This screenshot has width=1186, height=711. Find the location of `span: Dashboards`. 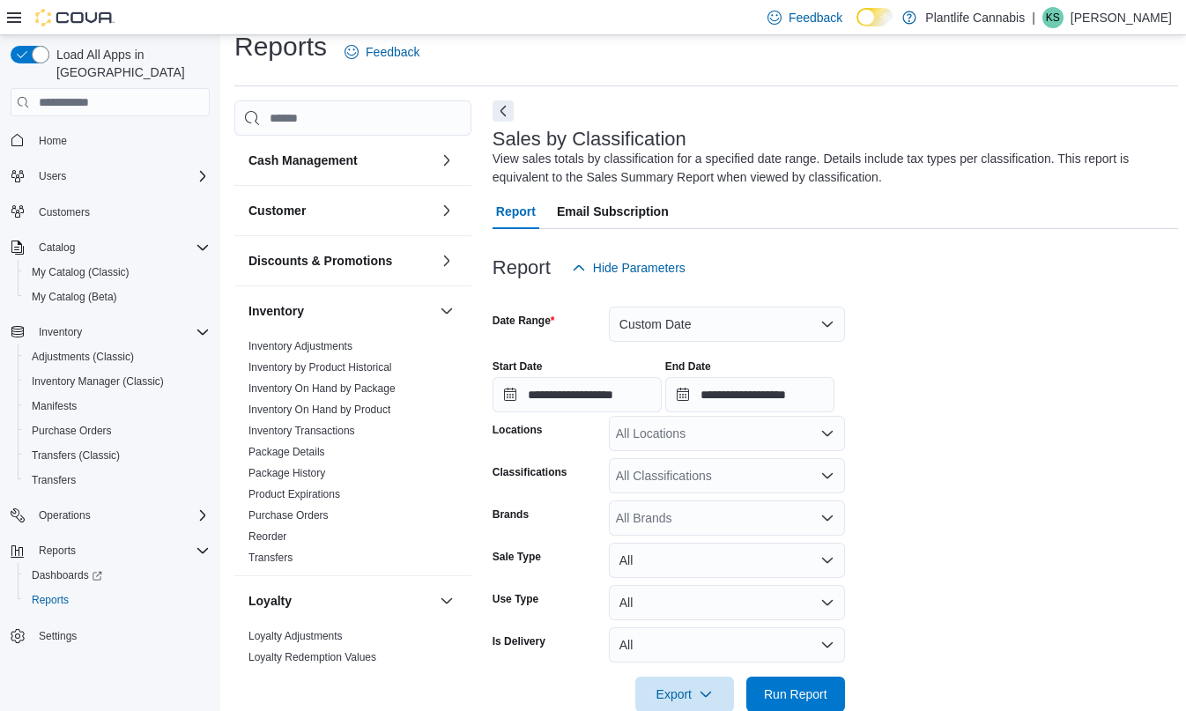

span: Dashboards is located at coordinates (67, 575).